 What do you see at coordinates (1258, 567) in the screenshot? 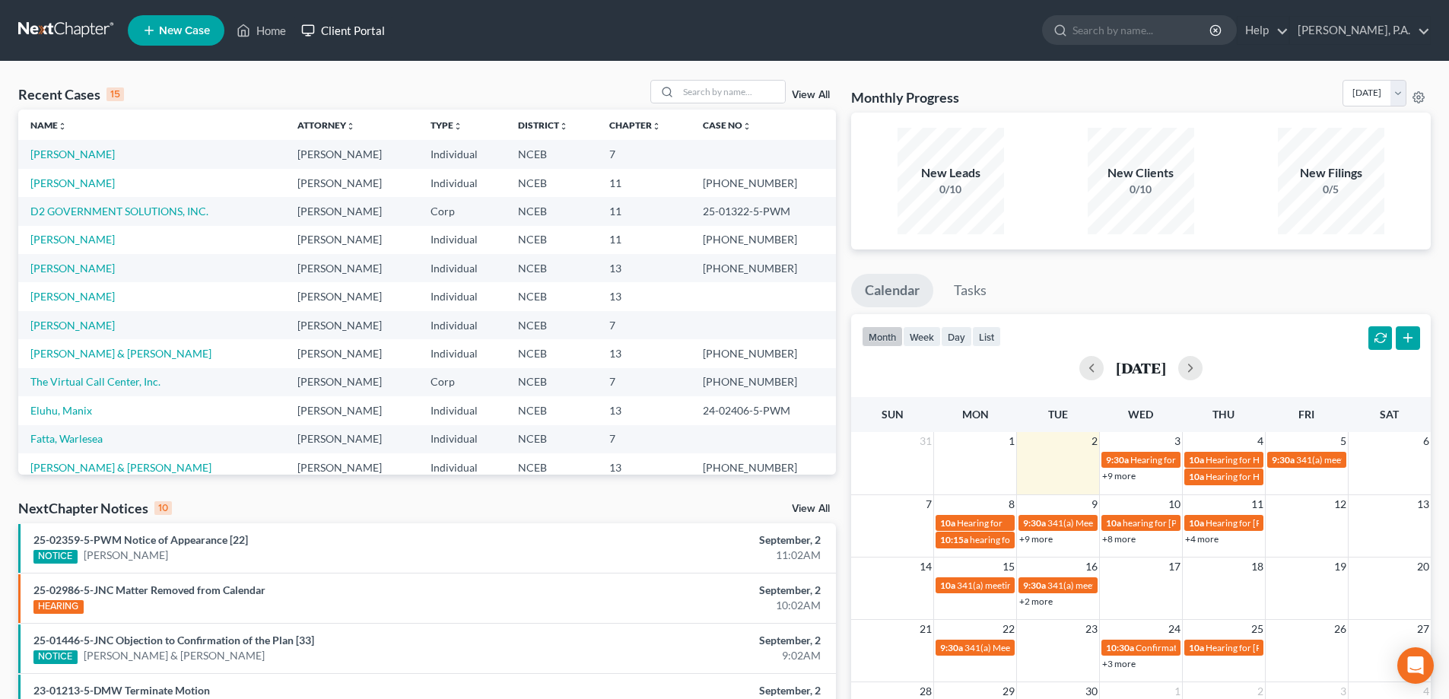
I see `span: 18` at bounding box center [1258, 567].